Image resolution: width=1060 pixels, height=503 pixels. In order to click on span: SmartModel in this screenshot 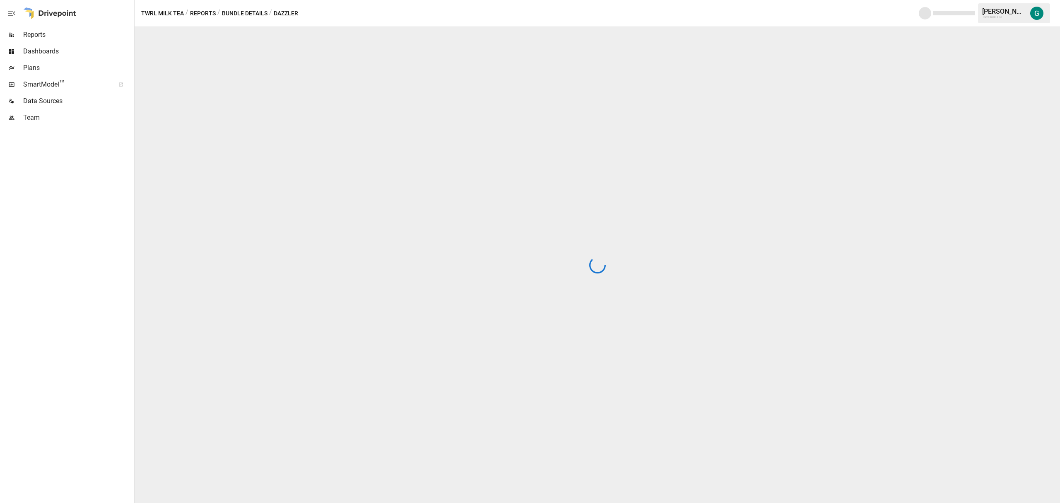, I will do `click(66, 84)`.